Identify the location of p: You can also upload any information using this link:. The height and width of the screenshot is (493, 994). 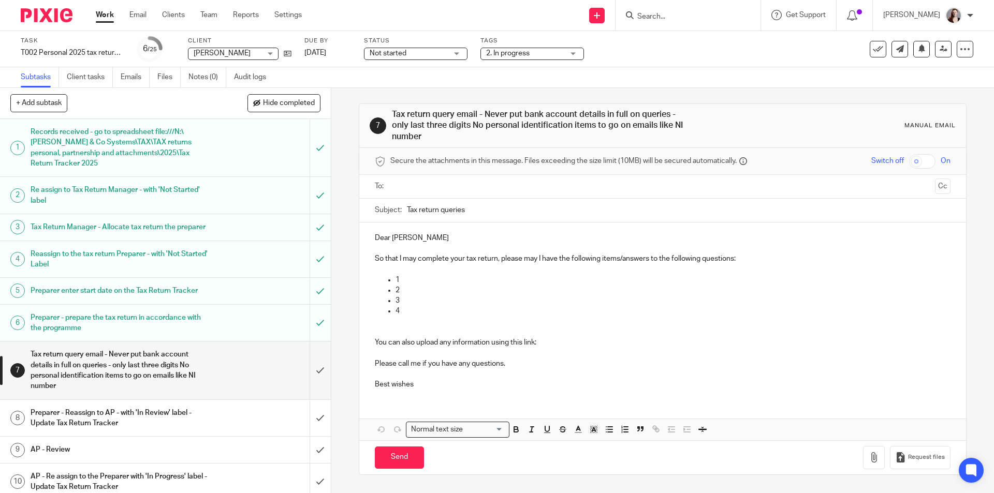
(662, 343).